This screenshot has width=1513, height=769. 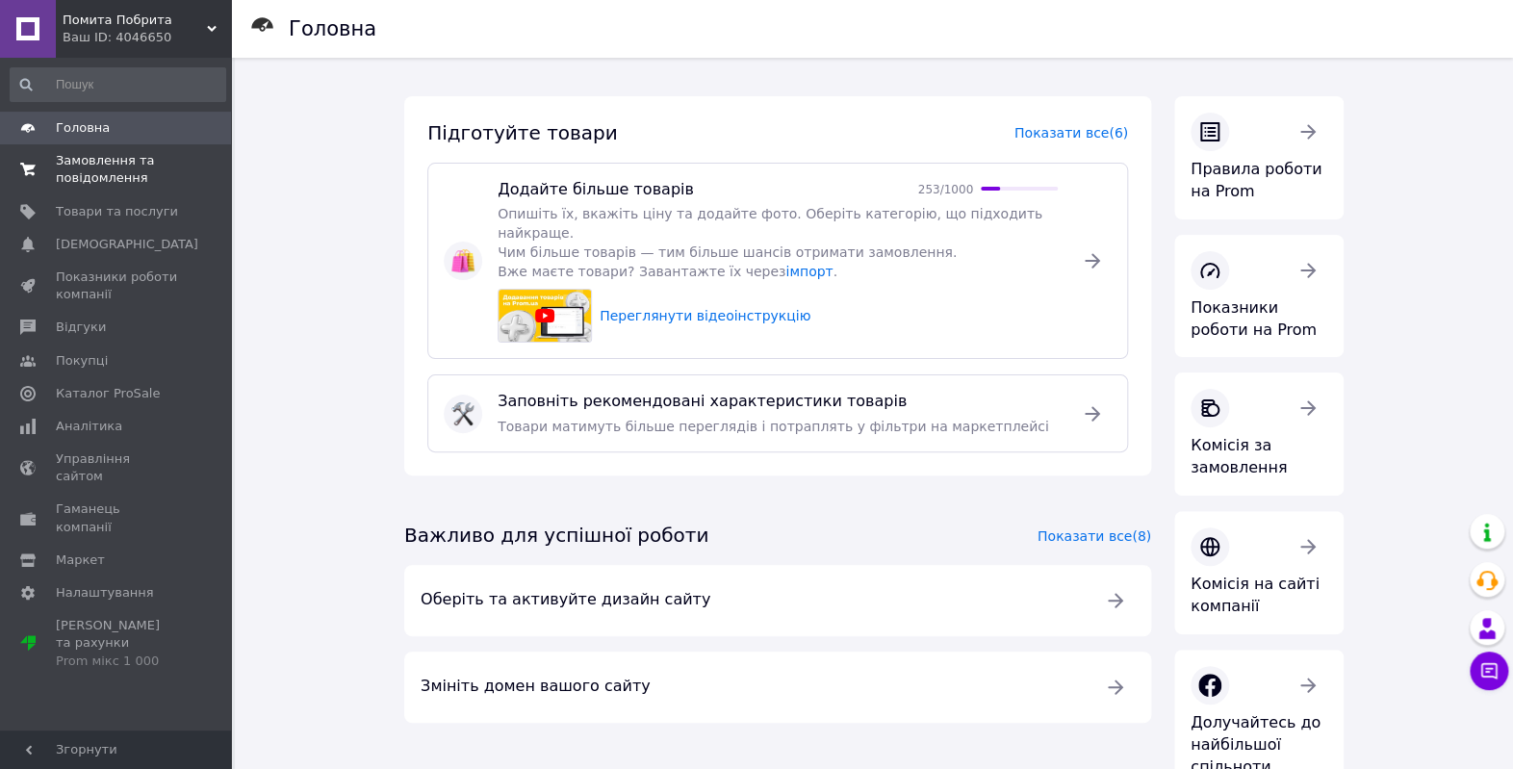 I want to click on span: Відгуки, so click(x=81, y=327).